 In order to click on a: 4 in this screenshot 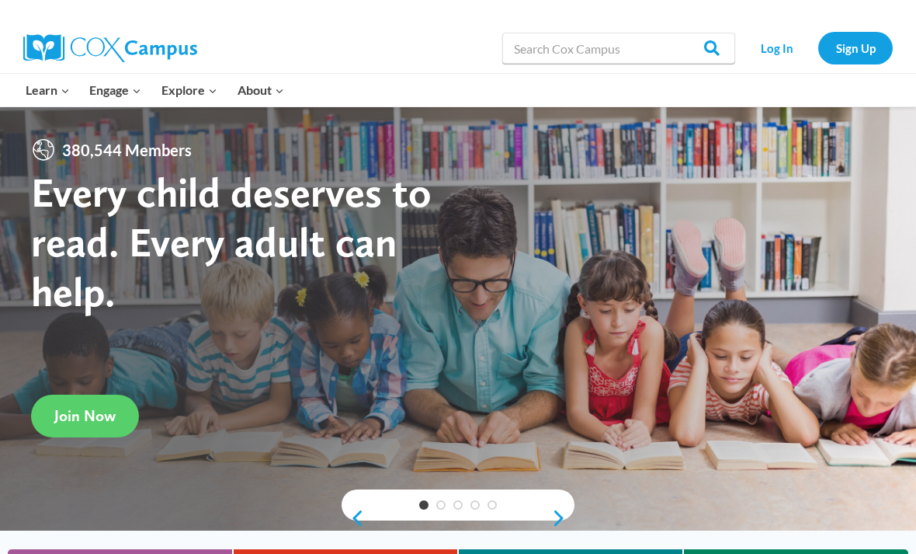, I will do `click(475, 505)`.